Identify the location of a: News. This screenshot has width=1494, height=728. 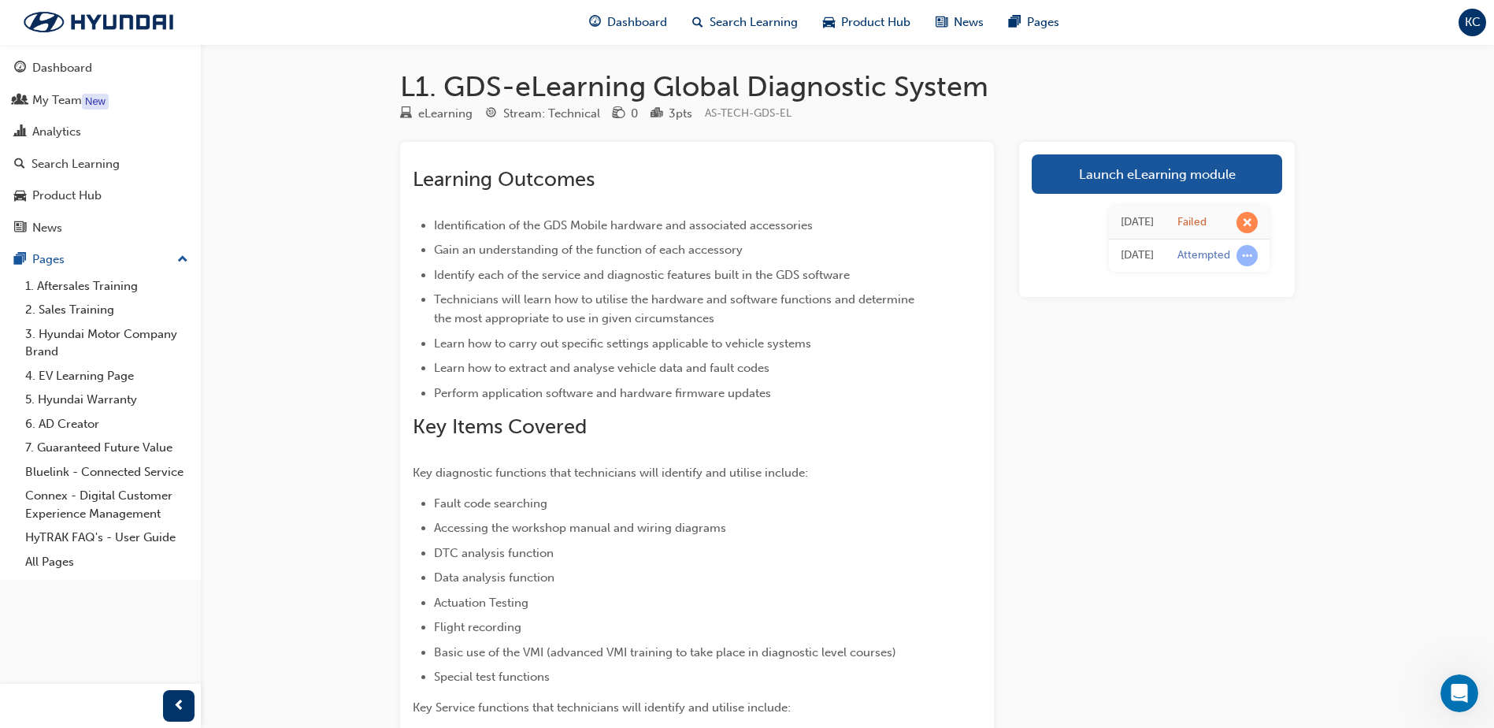
(100, 228).